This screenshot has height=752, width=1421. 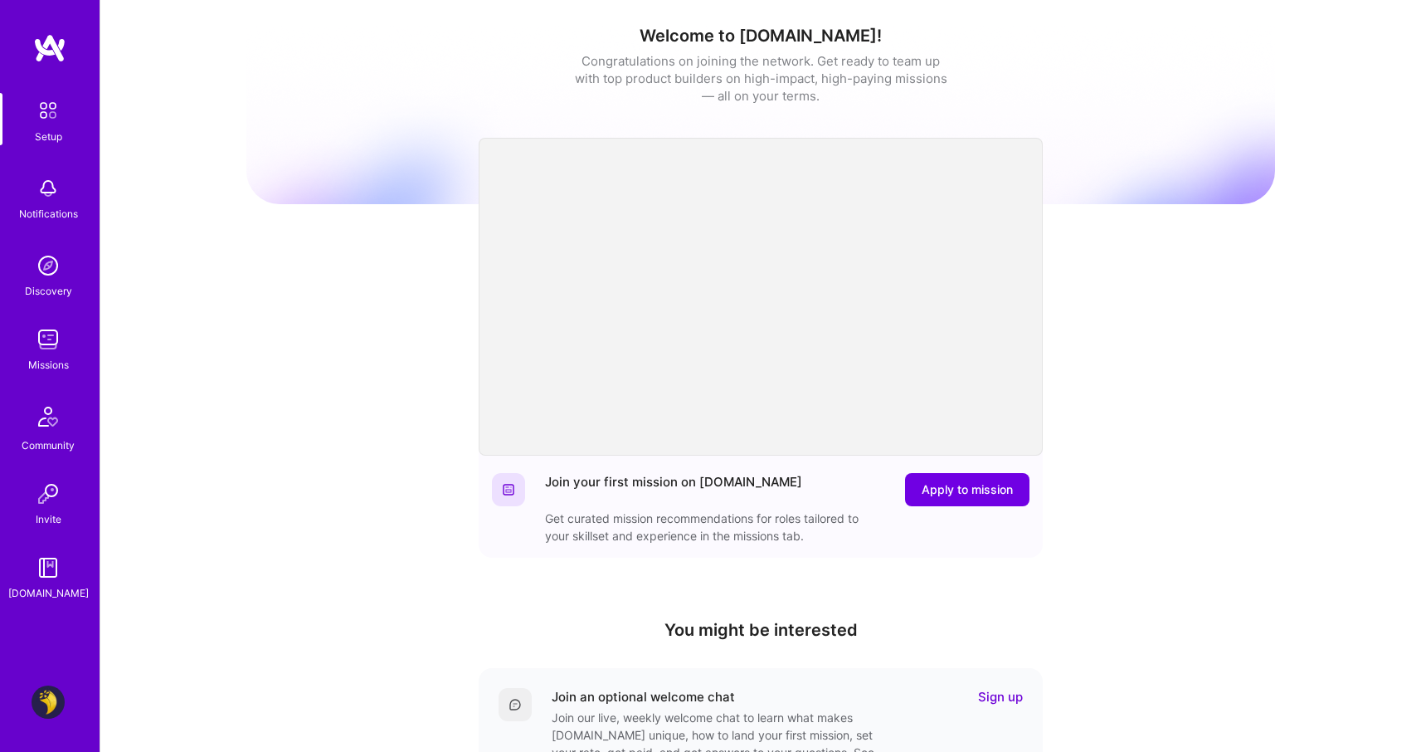 I want to click on img: logo, so click(x=50, y=48).